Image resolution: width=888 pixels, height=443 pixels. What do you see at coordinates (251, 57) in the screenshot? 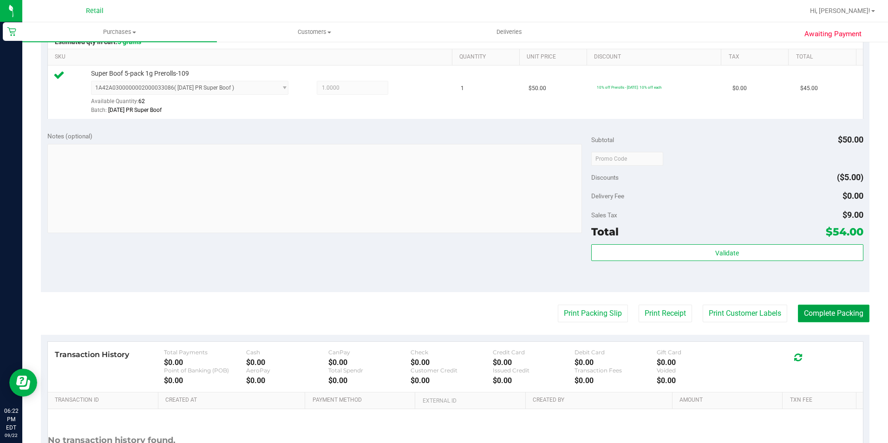
I see `a: SKU` at bounding box center [251, 57].